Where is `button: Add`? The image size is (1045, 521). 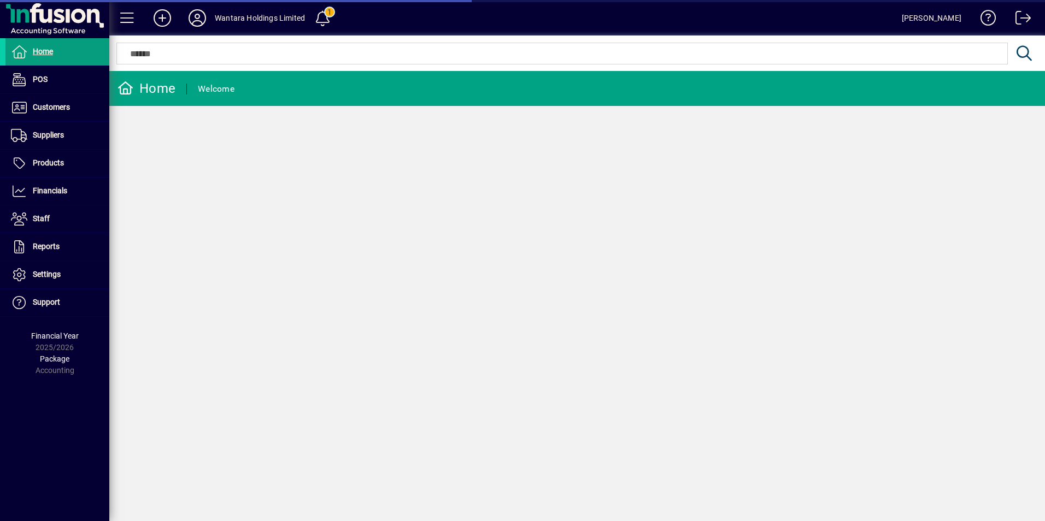 button: Add is located at coordinates (162, 18).